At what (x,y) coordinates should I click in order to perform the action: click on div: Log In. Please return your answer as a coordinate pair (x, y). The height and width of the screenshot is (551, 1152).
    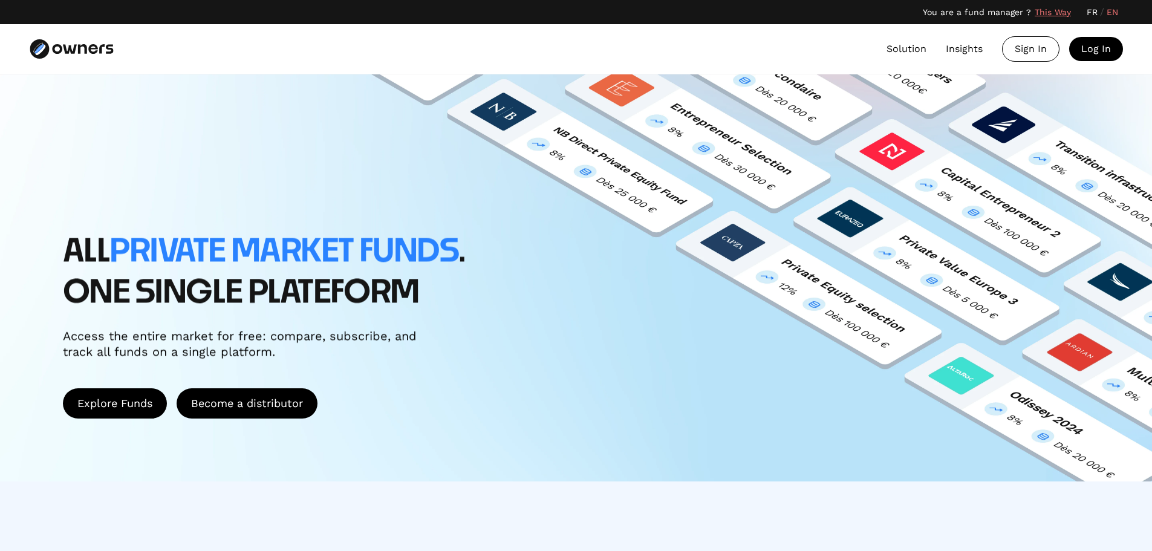
    Looking at the image, I should click on (1096, 49).